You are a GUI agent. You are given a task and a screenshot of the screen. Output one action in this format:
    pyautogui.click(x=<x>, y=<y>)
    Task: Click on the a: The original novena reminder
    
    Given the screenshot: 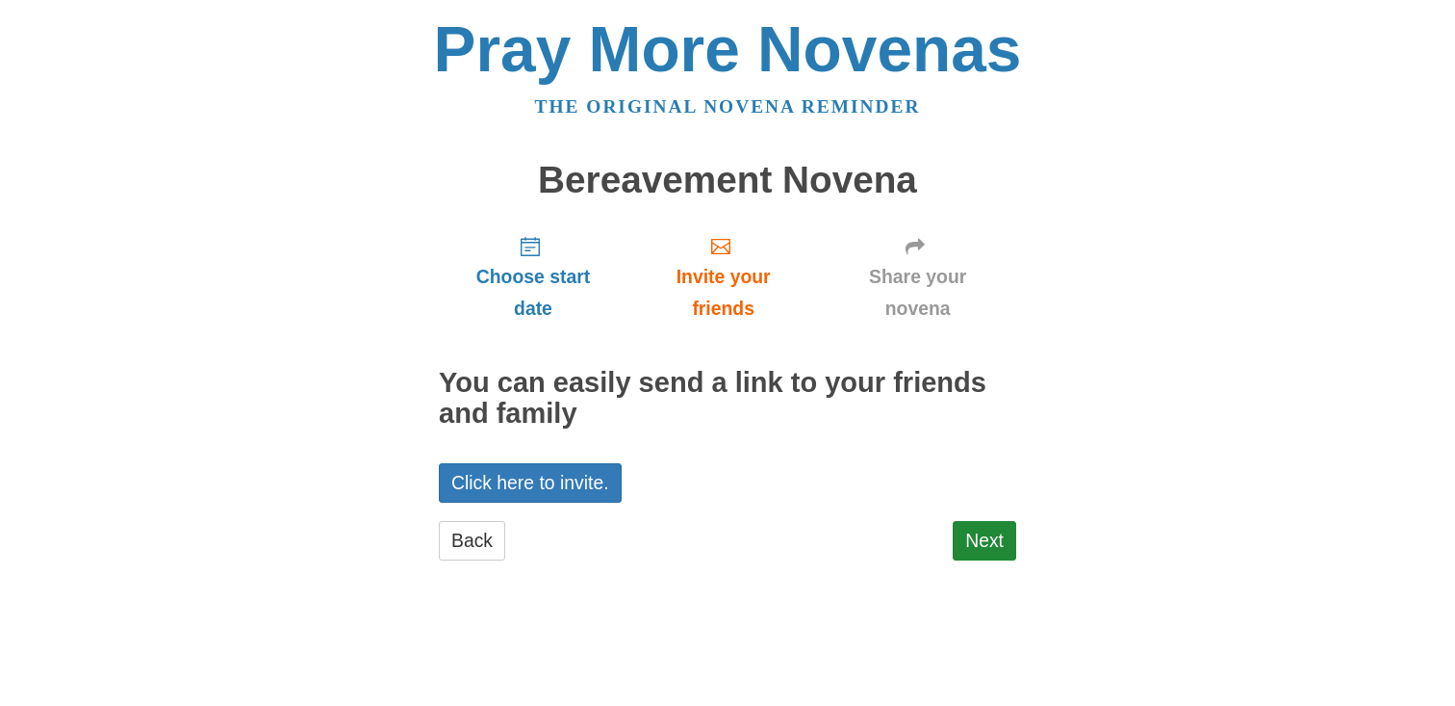 What is the action you would take?
    pyautogui.click(x=728, y=106)
    